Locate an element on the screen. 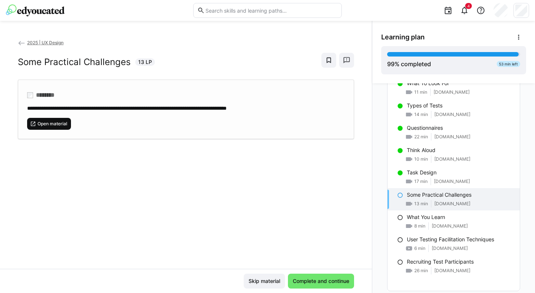 Image resolution: width=535 pixels, height=293 pixels. span: 14 min is located at coordinates (421, 114).